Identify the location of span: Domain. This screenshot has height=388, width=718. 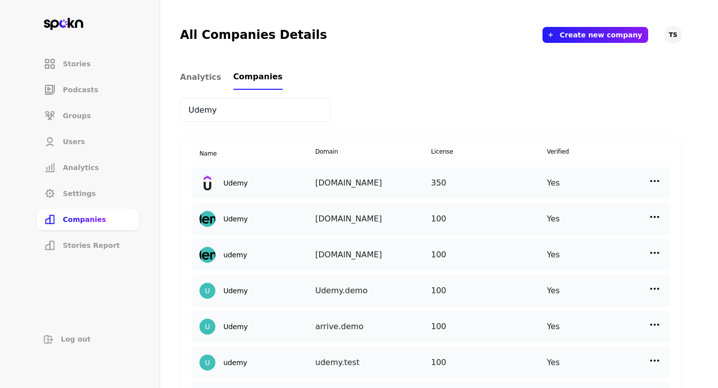
(373, 153).